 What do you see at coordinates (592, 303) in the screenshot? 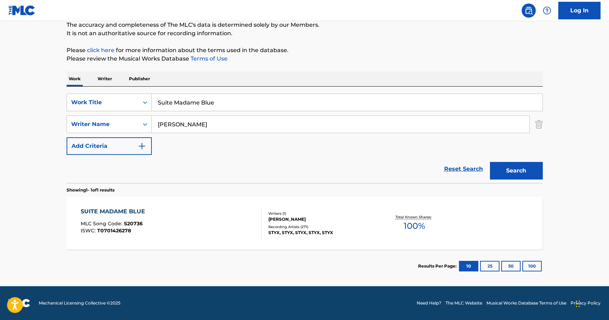
I see `div: Chat Widget` at bounding box center [592, 303].